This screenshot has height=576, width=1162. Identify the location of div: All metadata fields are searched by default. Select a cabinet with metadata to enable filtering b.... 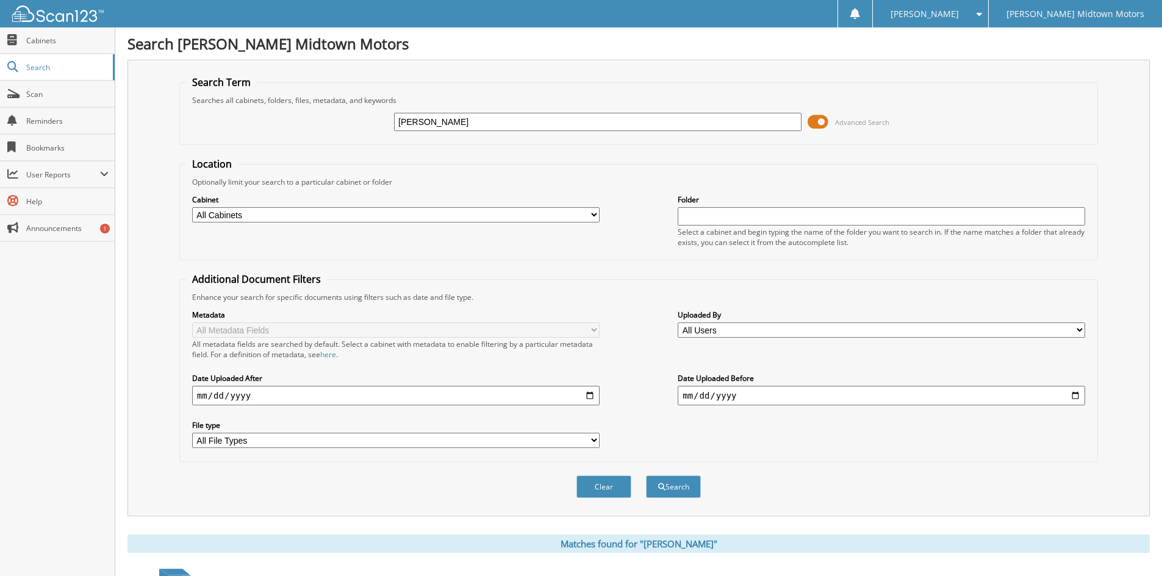
(396, 349).